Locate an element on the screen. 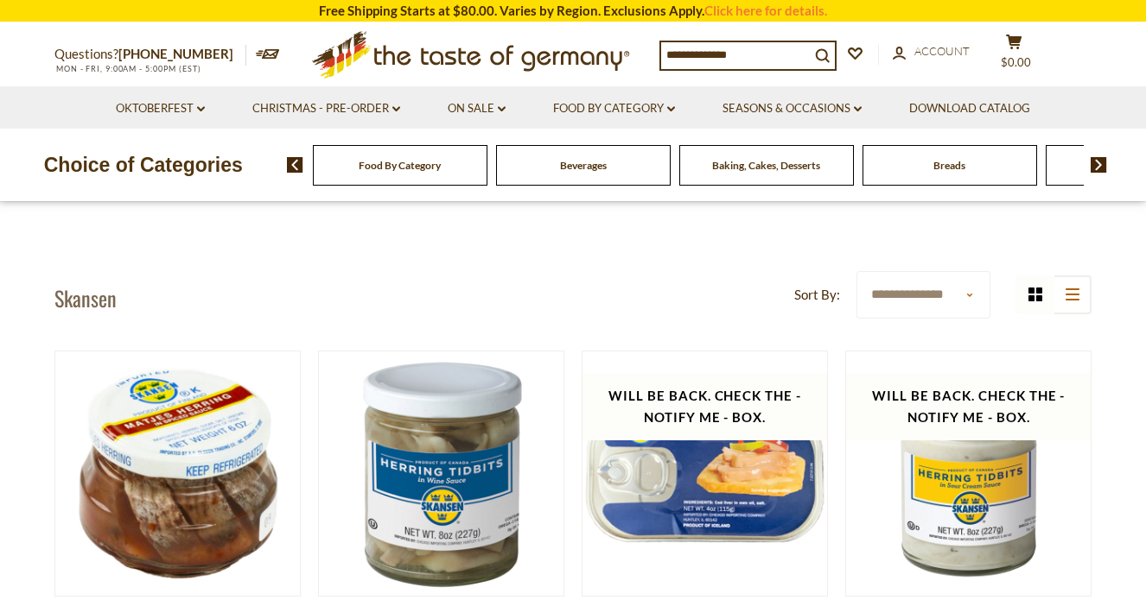  a: Christmas - PRE-ORDER is located at coordinates (326, 109).